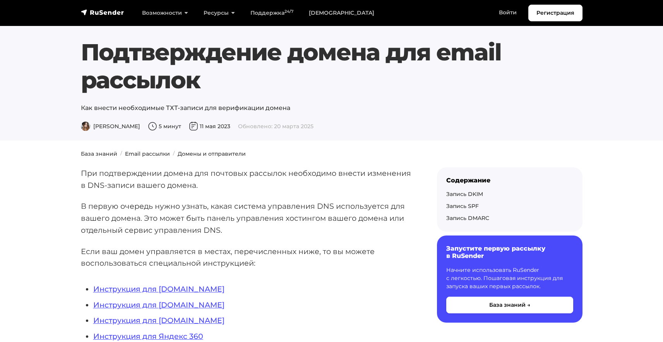 This screenshot has height=342, width=663. I want to click on a: Запись DKIM, so click(464, 194).